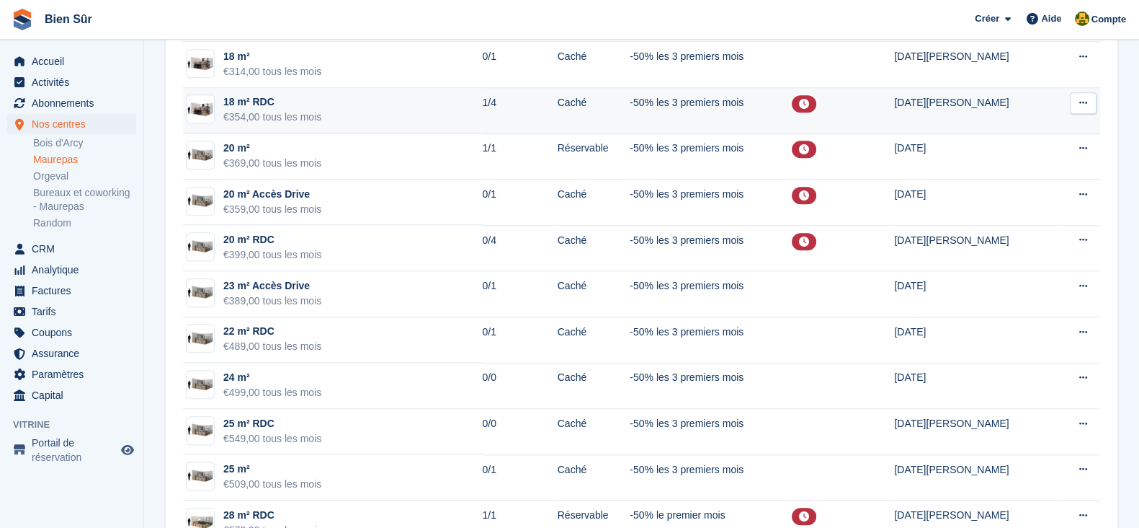 Image resolution: width=1139 pixels, height=528 pixels. Describe the element at coordinates (75, 124) in the screenshot. I see `span: Nos centres` at that location.